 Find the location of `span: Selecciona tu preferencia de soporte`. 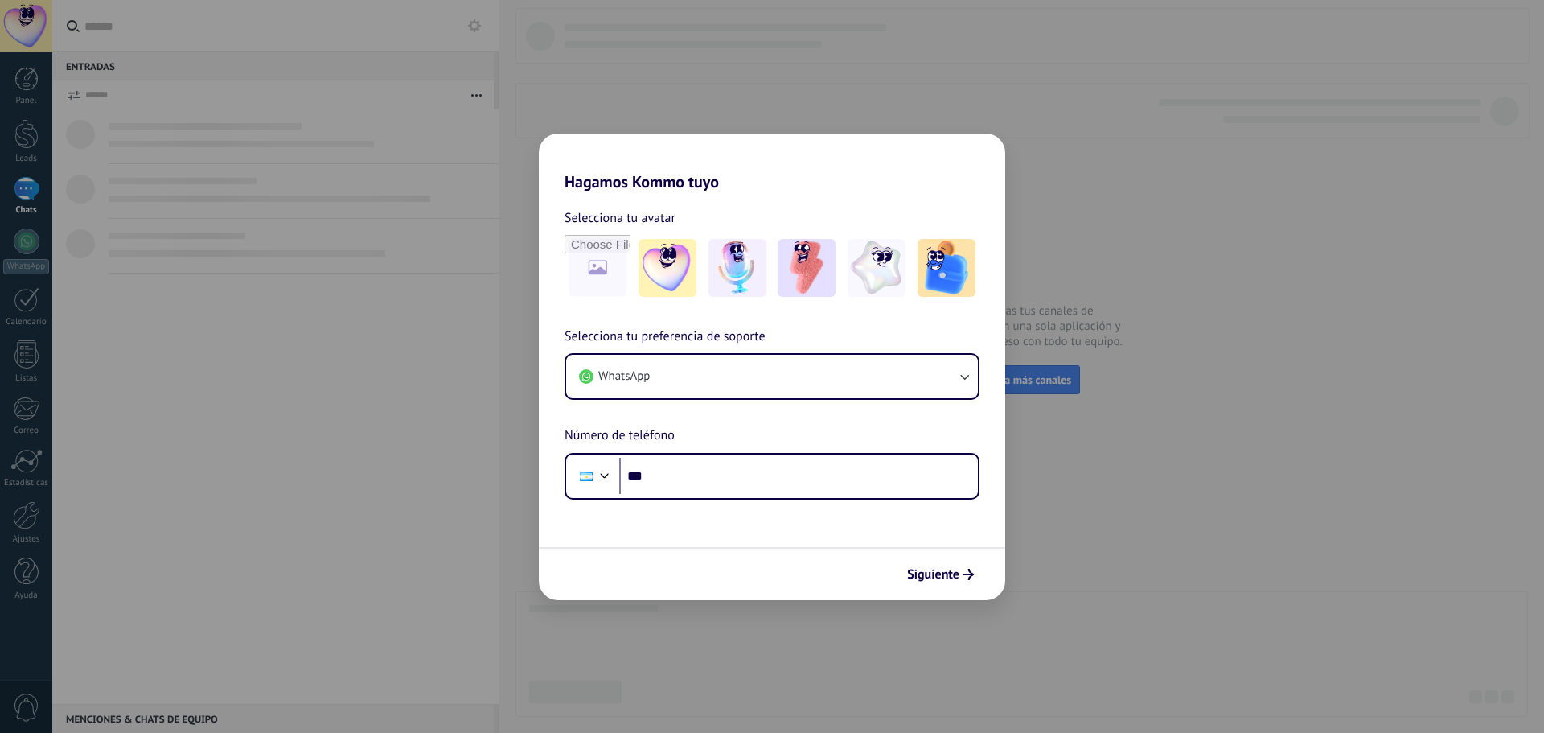

span: Selecciona tu preferencia de soporte is located at coordinates (665, 337).